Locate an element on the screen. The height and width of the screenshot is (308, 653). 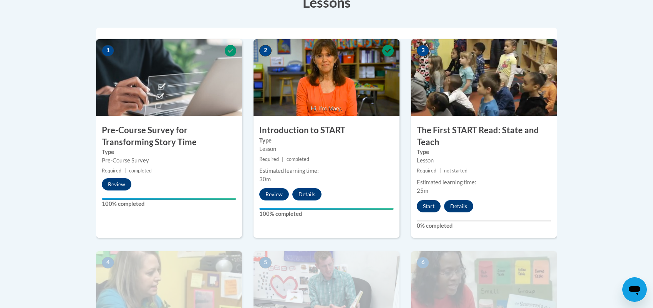
span: 5 is located at coordinates (265, 263).